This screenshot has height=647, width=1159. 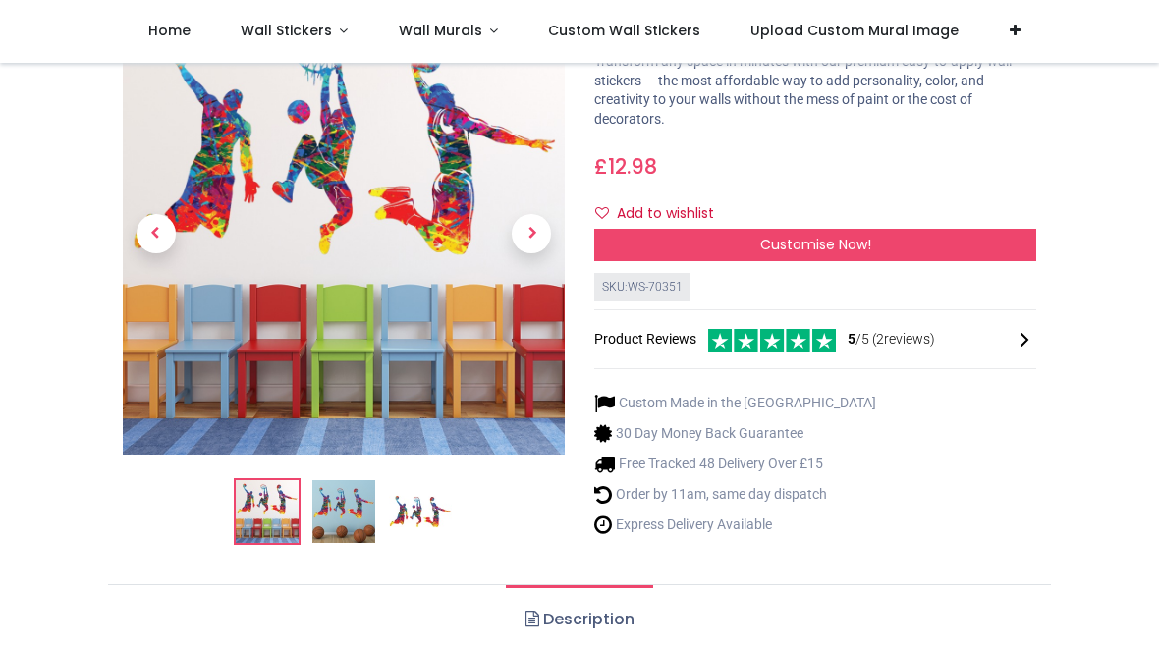 What do you see at coordinates (531, 234) in the screenshot?
I see `span: Next` at bounding box center [531, 234].